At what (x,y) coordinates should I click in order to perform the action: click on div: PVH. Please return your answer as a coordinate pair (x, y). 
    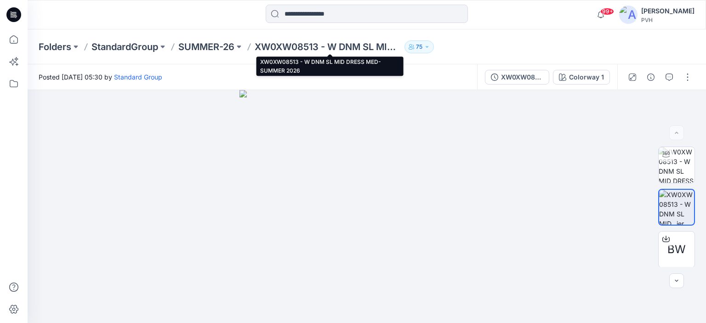
    Looking at the image, I should click on (668, 20).